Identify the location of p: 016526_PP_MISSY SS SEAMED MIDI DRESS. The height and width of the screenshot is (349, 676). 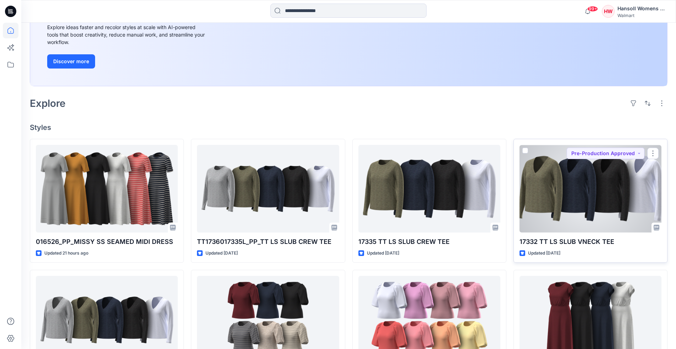
(107, 242).